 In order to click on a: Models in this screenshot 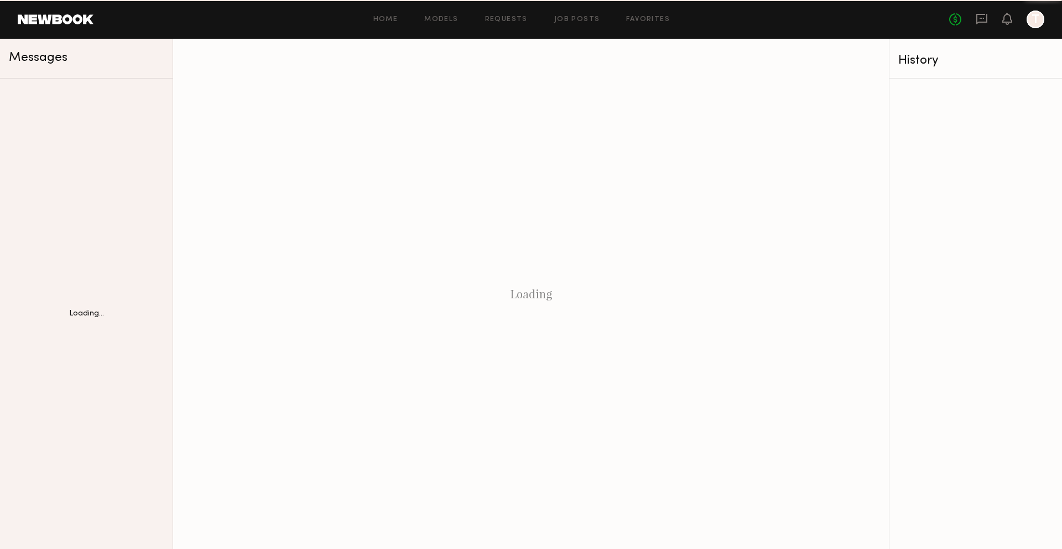, I will do `click(441, 19)`.